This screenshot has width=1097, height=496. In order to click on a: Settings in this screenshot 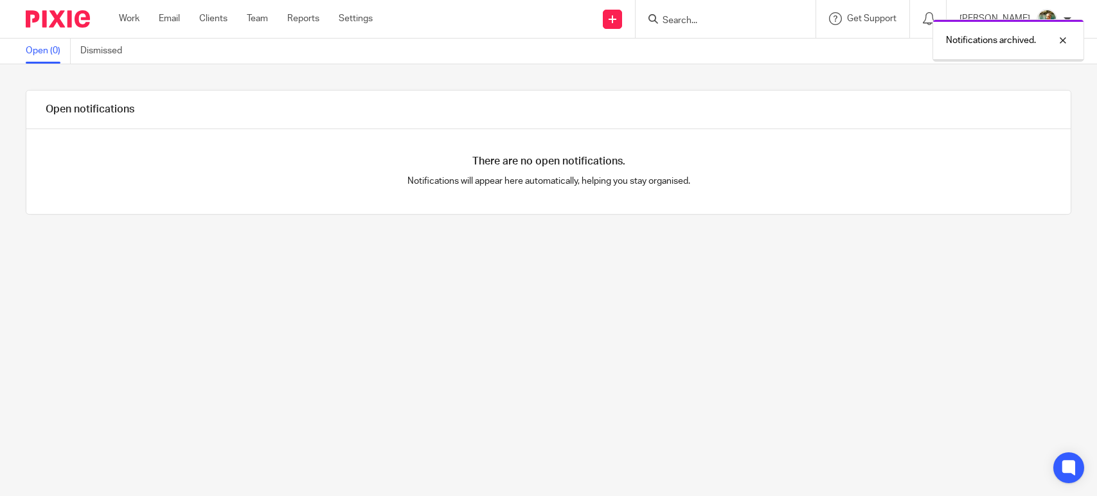, I will do `click(356, 19)`.